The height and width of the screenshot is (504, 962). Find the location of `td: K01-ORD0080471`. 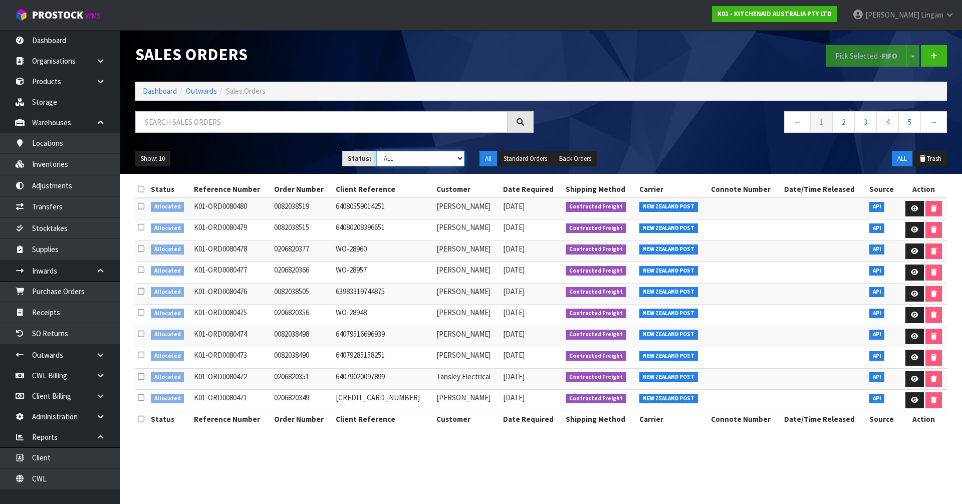

td: K01-ORD0080471 is located at coordinates (231, 400).